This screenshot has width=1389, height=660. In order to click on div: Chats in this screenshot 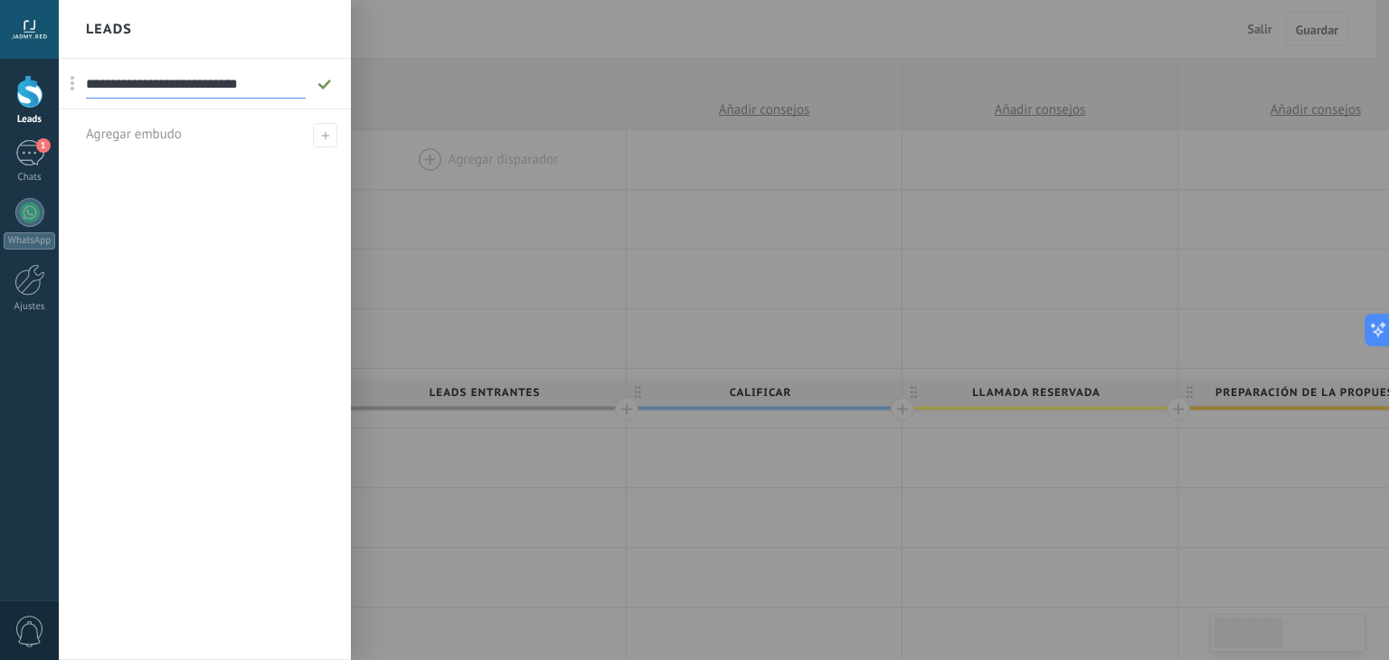, I will do `click(30, 177)`.